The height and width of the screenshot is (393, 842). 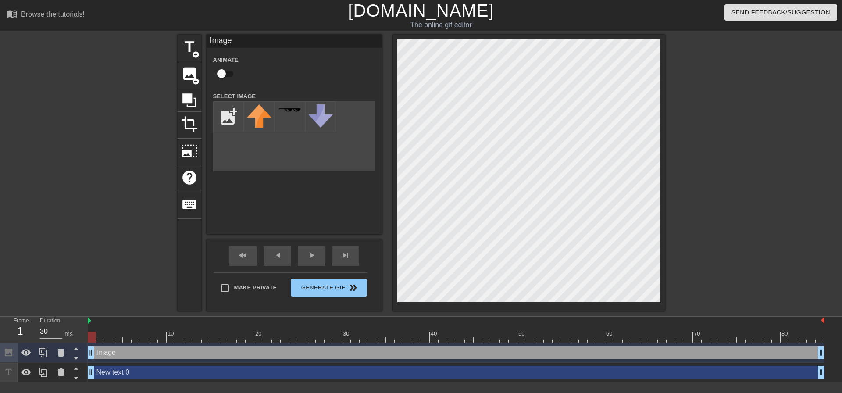 I want to click on span: double_arrow, so click(x=353, y=288).